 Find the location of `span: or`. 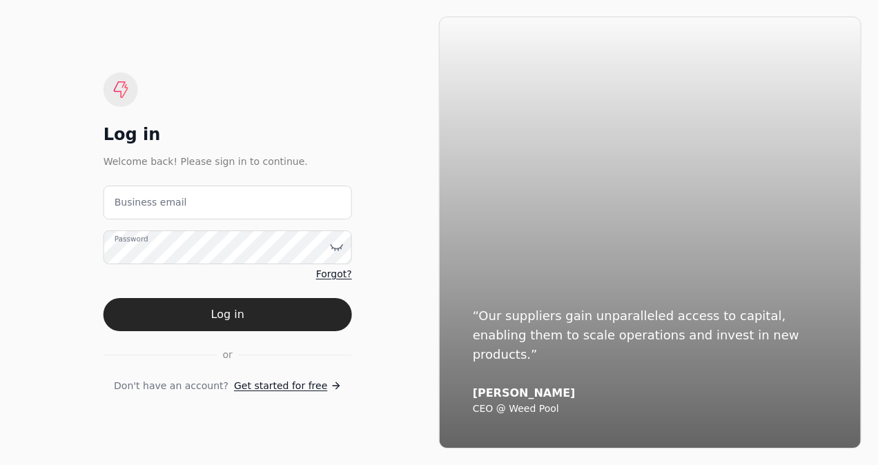

span: or is located at coordinates (227, 355).